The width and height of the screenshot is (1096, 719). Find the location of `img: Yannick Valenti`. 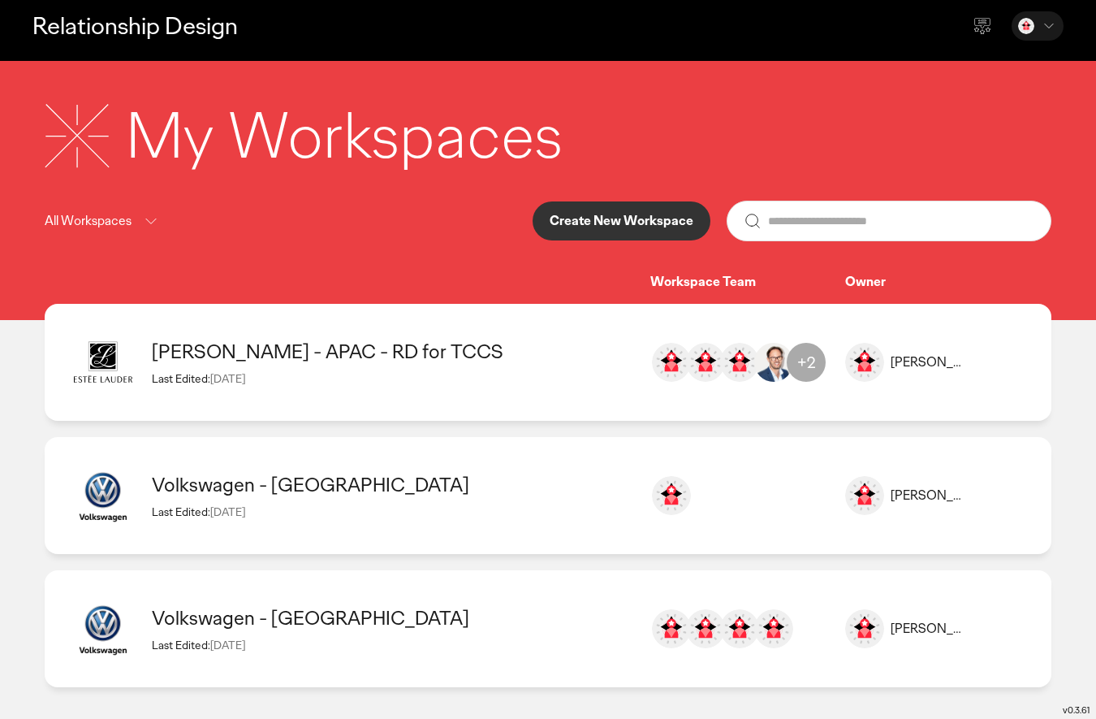

img: Yannick Valenti is located at coordinates (1026, 26).